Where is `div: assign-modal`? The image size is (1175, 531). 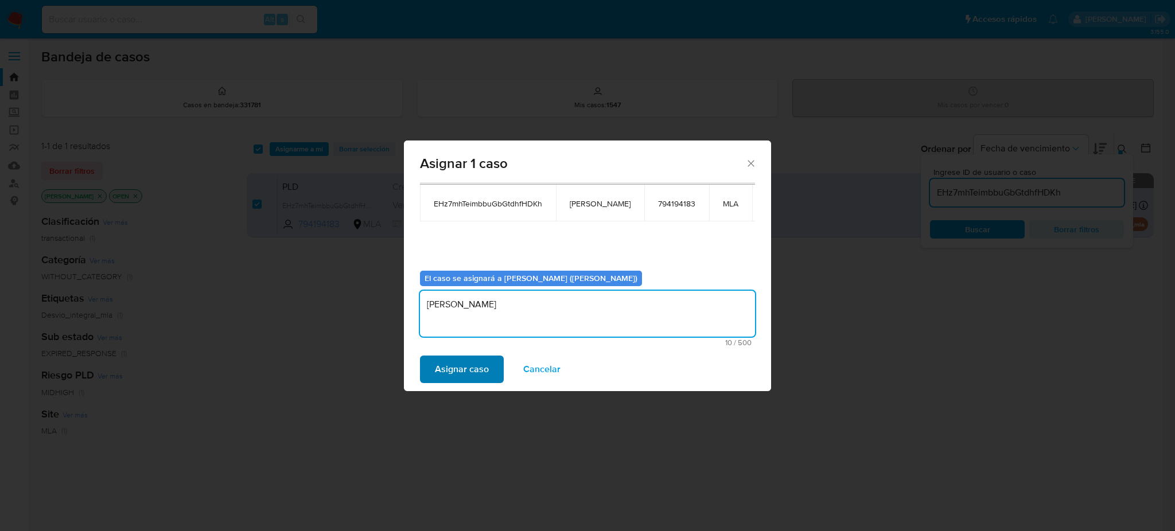 div: assign-modal is located at coordinates (588, 266).